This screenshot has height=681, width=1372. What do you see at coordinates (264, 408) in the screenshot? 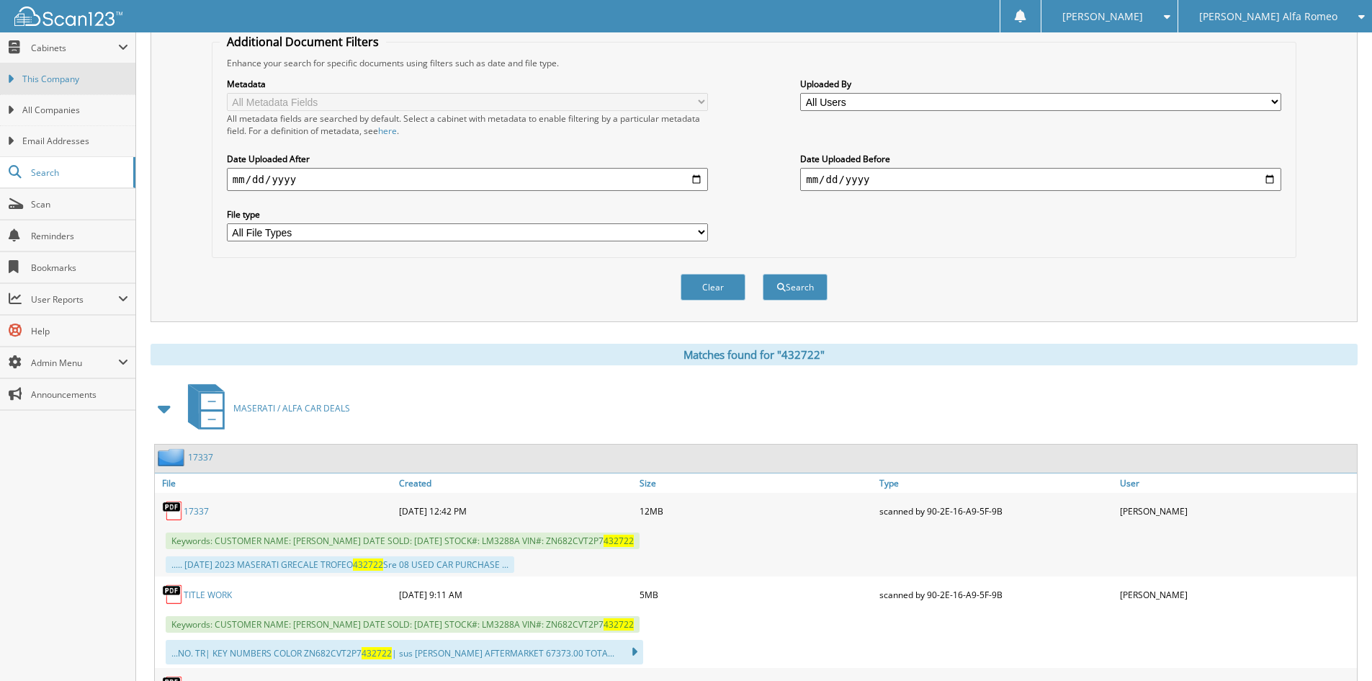
I see `a: MASERATI / ALFA CAR DEALS` at bounding box center [264, 408].